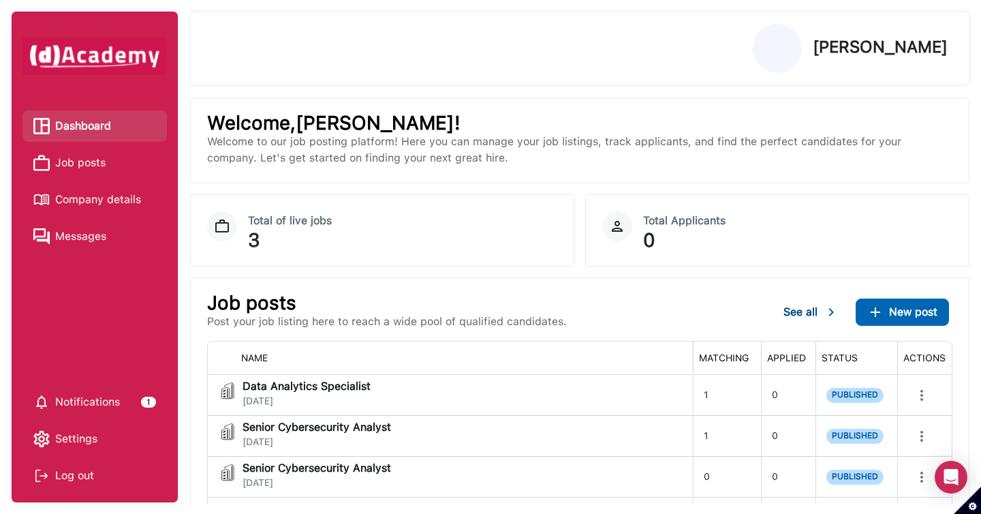 This screenshot has width=981, height=514. I want to click on span: Dashboard, so click(83, 126).